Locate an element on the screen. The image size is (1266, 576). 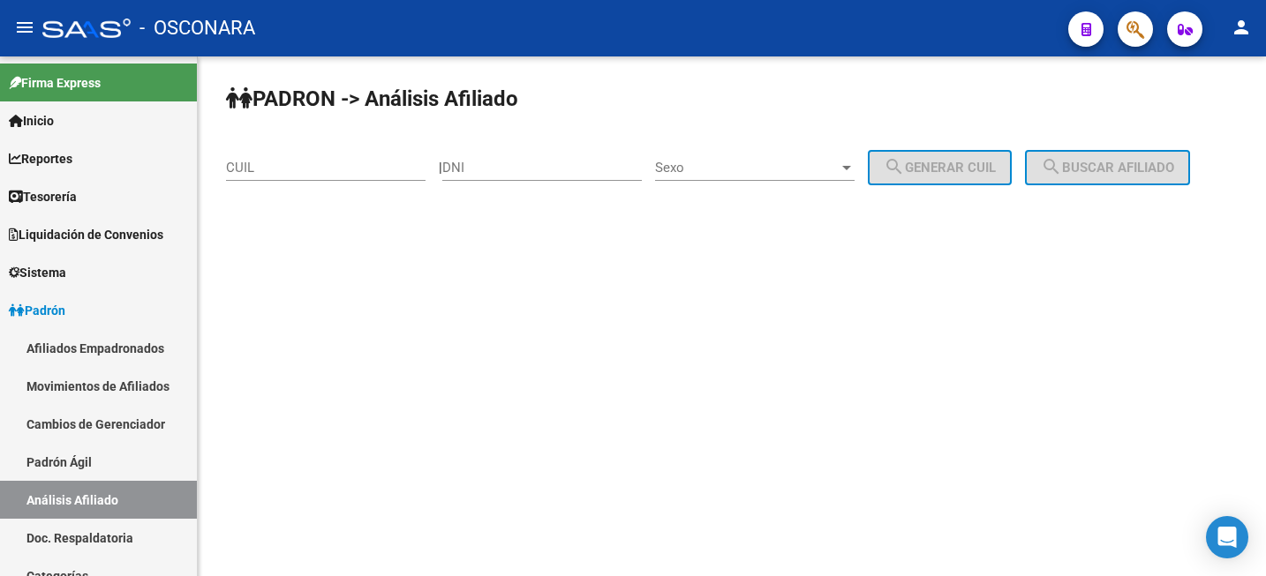
mat-icon: menu is located at coordinates (25, 27).